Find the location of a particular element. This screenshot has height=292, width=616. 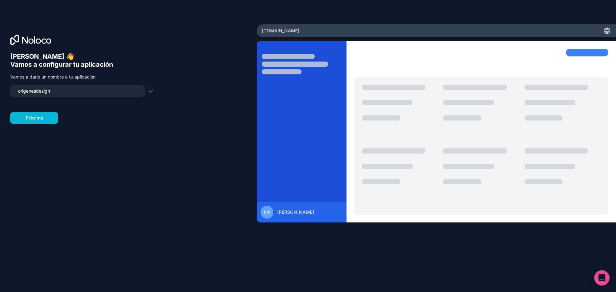

button: Próximo is located at coordinates (34, 118).